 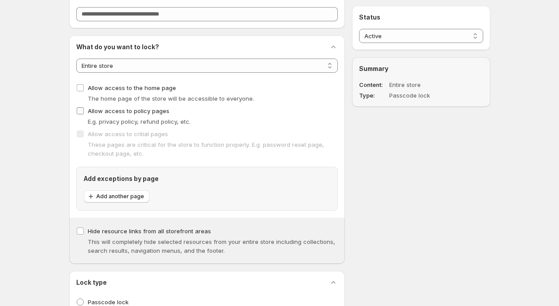 I want to click on span: Passcode lock, so click(x=108, y=302).